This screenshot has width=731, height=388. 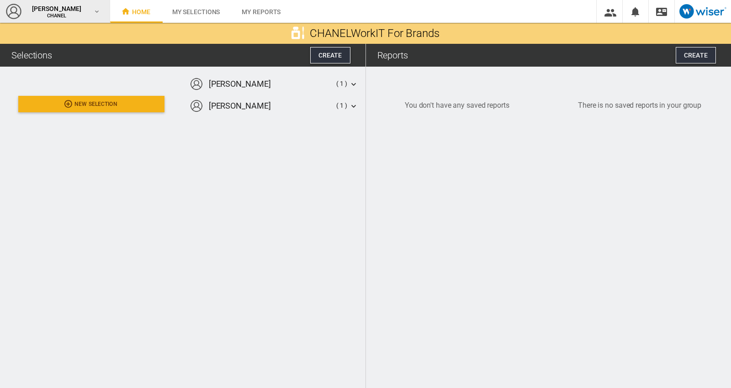 What do you see at coordinates (32, 55) in the screenshot?
I see `div: Selections` at bounding box center [32, 55].